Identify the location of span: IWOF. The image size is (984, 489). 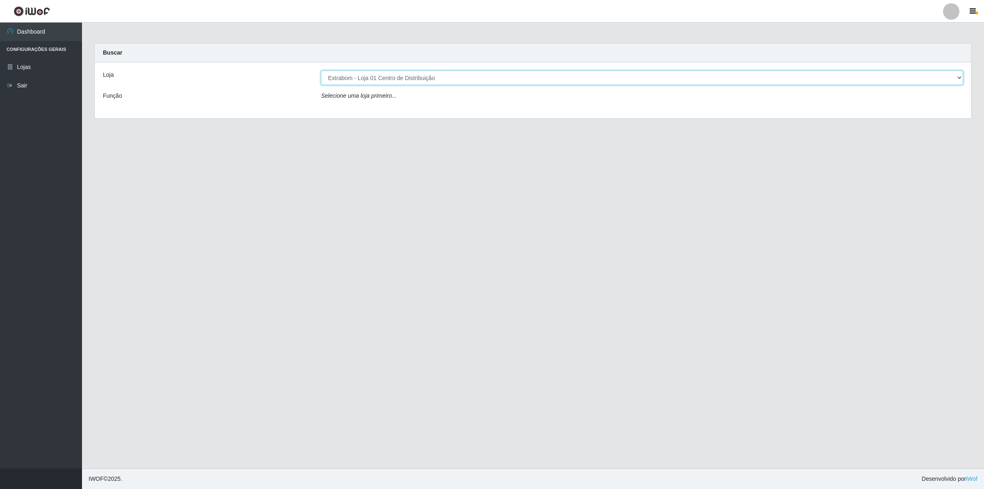
(96, 478).